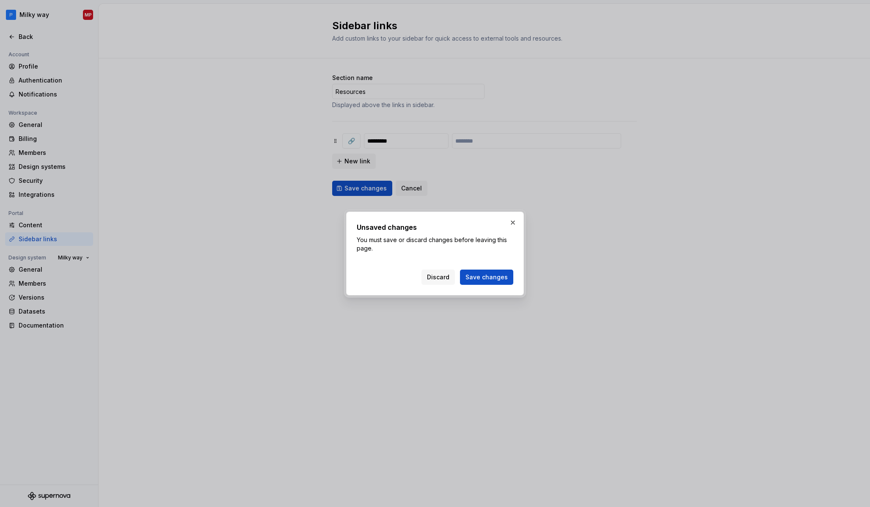 Image resolution: width=870 pixels, height=507 pixels. Describe the element at coordinates (487, 277) in the screenshot. I see `button: Save changes` at that location.